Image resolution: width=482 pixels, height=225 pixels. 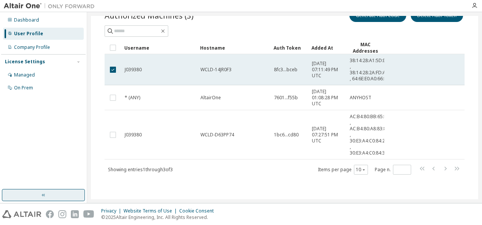 What do you see at coordinates (159, 48) in the screenshot?
I see `div: Username` at bounding box center [159, 48].